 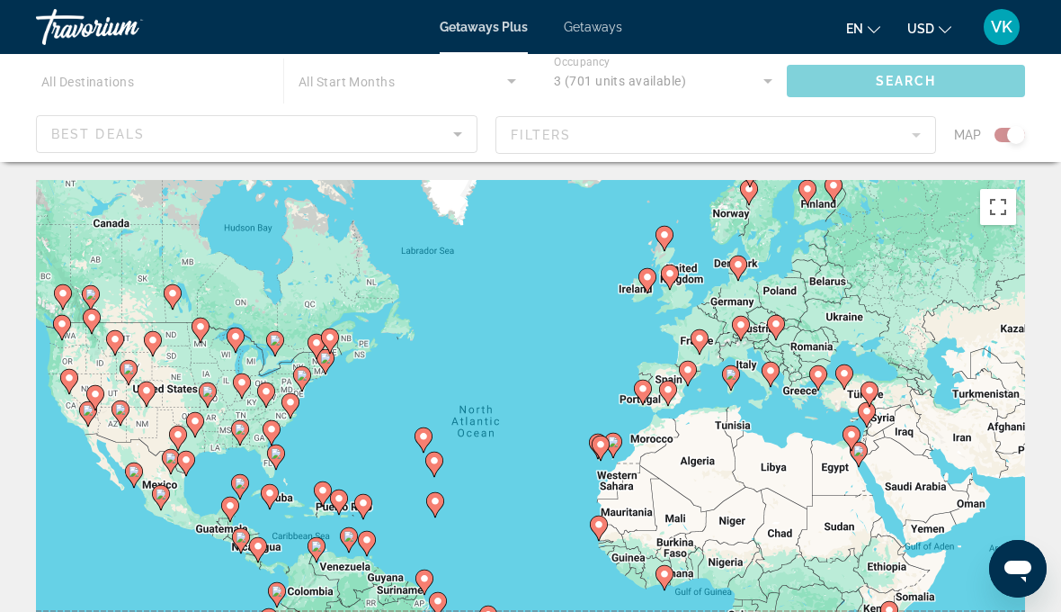 What do you see at coordinates (1002, 27) in the screenshot?
I see `button: User Menu` at bounding box center [1002, 27].